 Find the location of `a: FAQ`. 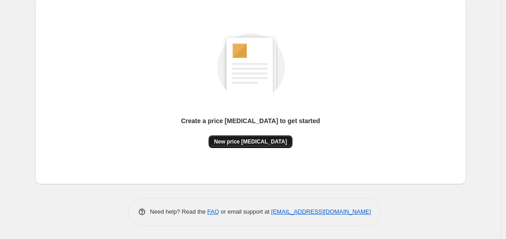

a: FAQ is located at coordinates (213, 212).